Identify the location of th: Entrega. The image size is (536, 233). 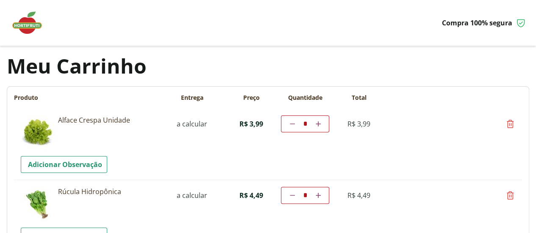
(192, 98).